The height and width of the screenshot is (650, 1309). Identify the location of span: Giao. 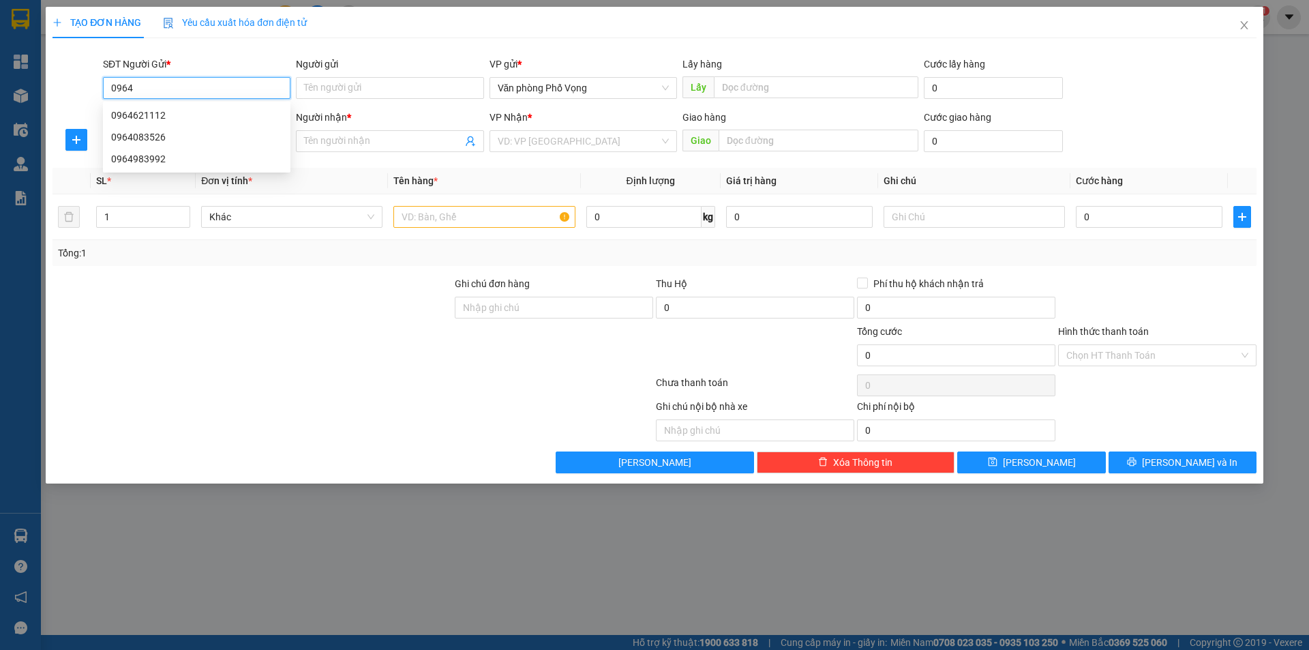
(700, 140).